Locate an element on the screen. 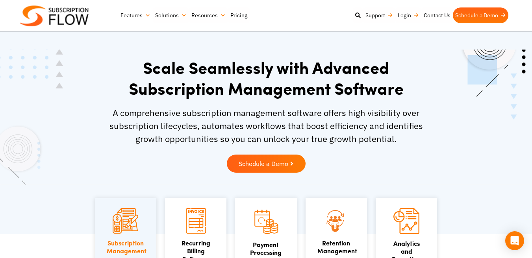  a: Pricing is located at coordinates (239, 15).